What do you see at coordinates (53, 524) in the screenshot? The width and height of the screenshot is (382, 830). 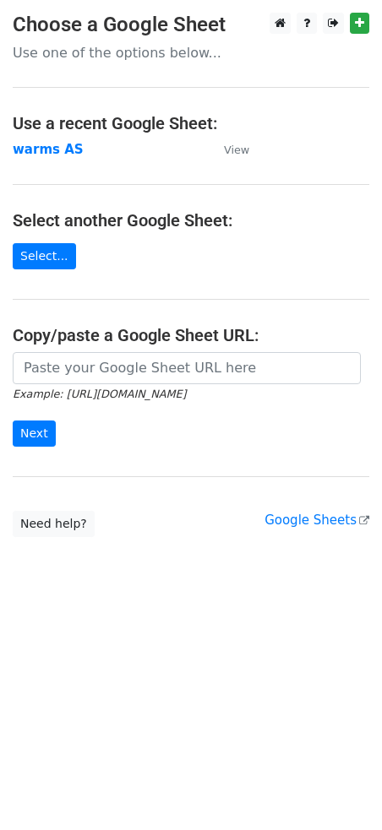 I see `a: Need help?` at bounding box center [53, 524].